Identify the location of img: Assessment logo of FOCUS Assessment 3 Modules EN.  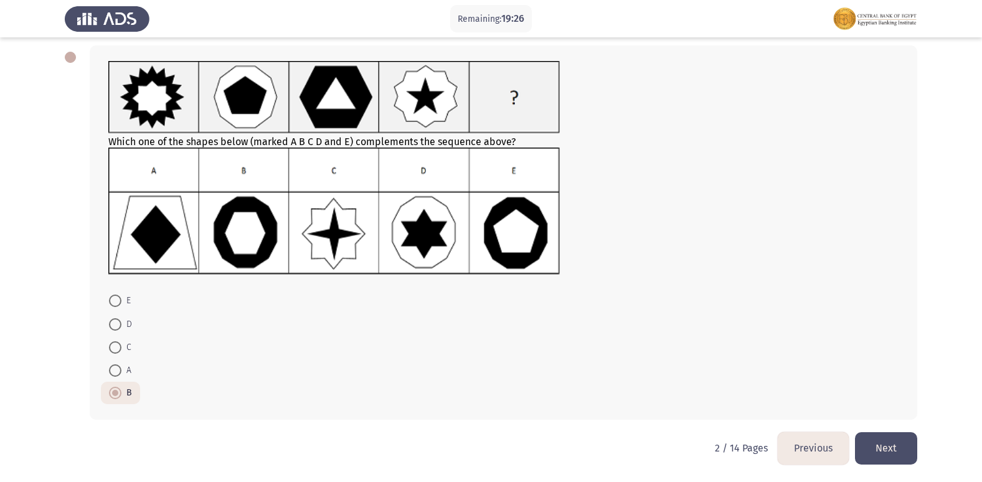
(875, 19).